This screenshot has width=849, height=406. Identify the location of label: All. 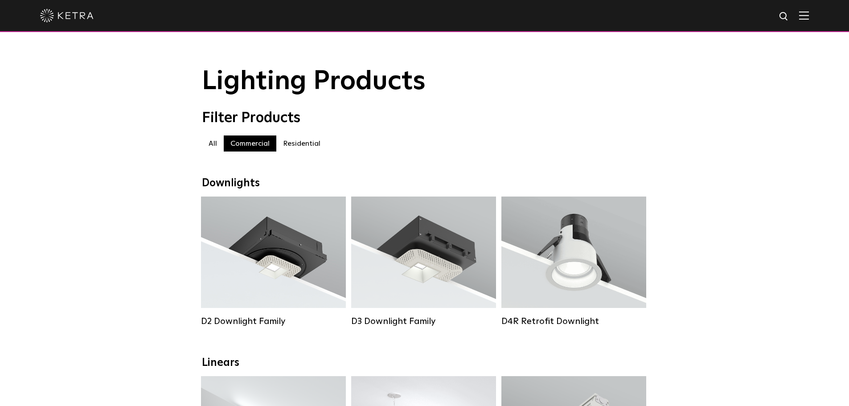
(213, 144).